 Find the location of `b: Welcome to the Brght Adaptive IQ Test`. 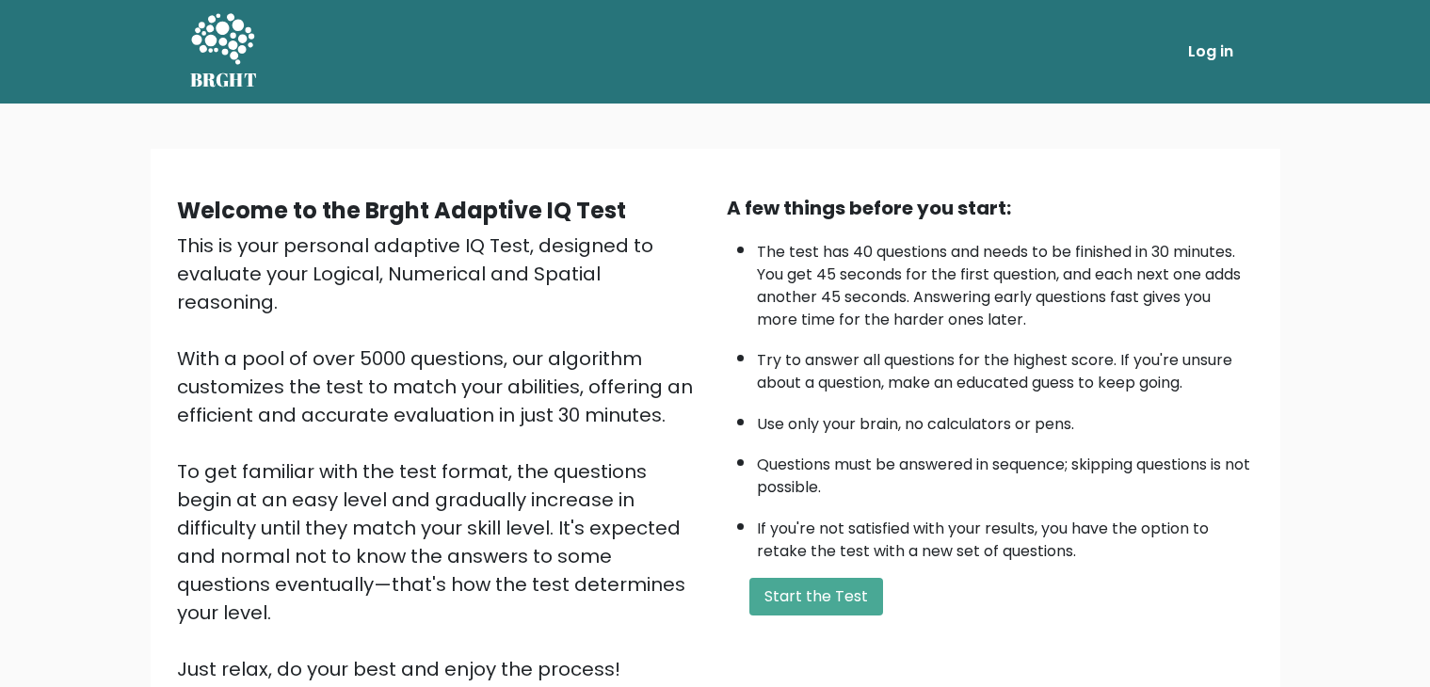

b: Welcome to the Brght Adaptive IQ Test is located at coordinates (401, 210).